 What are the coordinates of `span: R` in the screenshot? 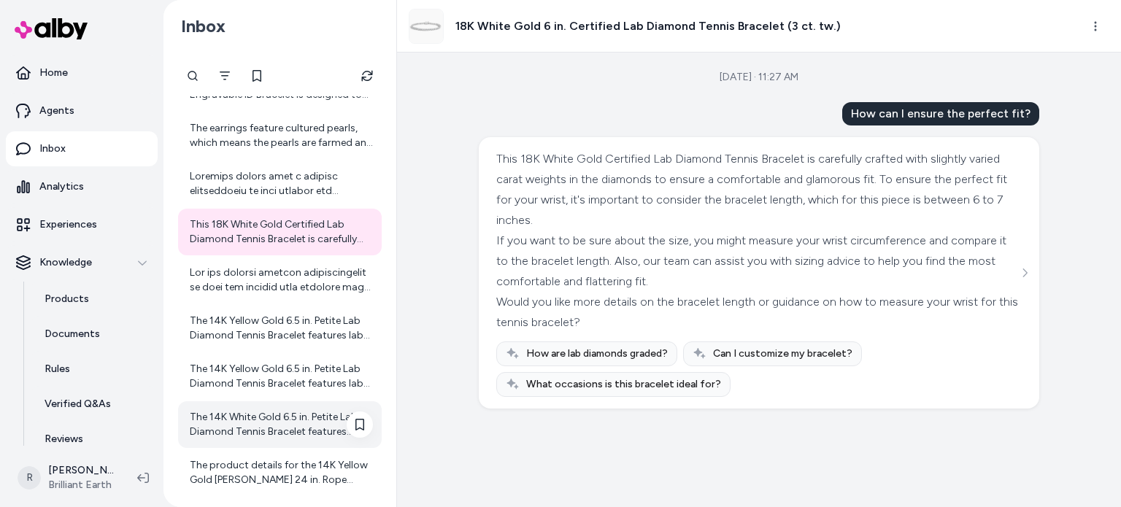 It's located at (29, 478).